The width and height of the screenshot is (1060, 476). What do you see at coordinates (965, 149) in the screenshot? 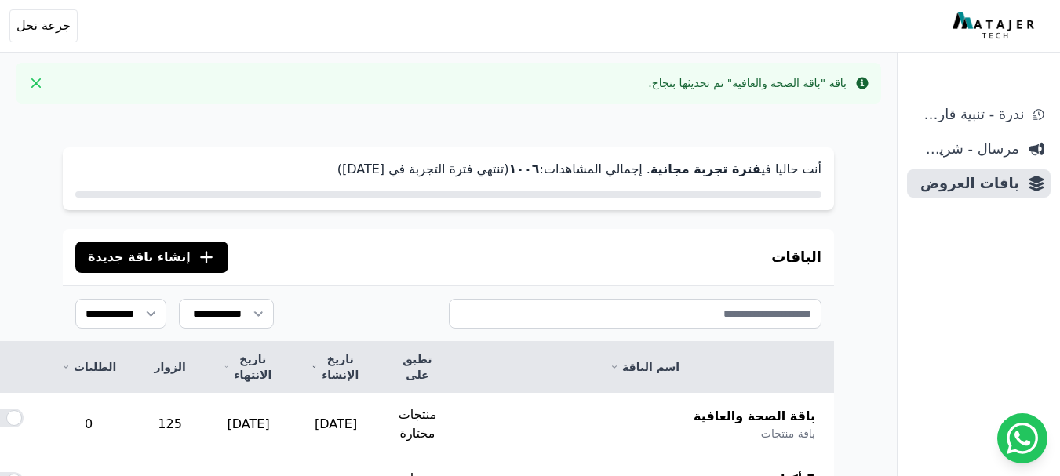
I see `span: مرسال - شريط دعاية` at bounding box center [965, 149].